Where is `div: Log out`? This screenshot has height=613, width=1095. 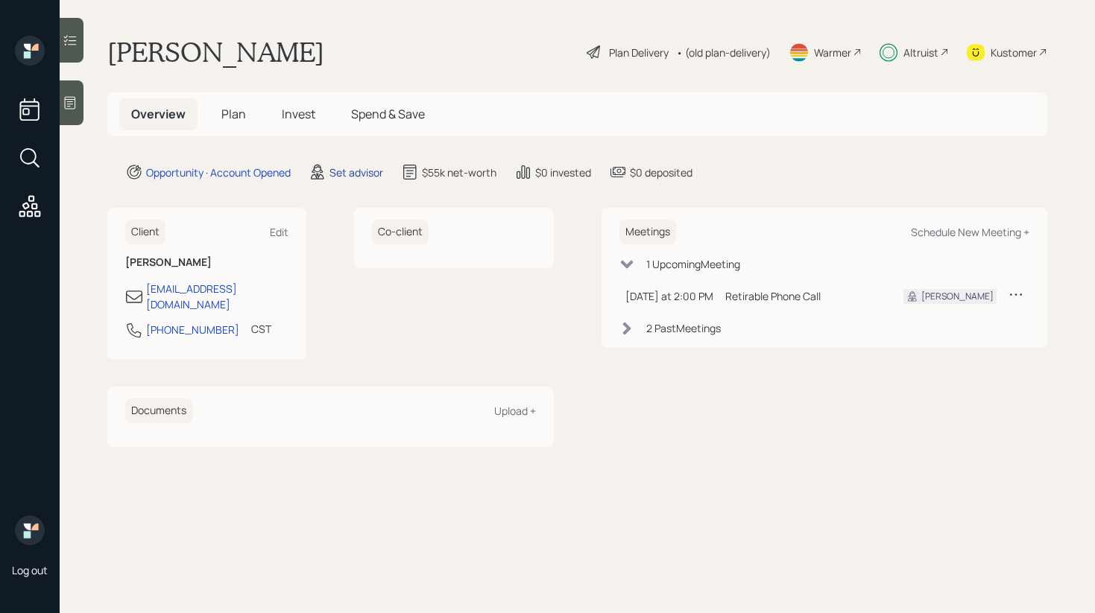 div: Log out is located at coordinates (30, 570).